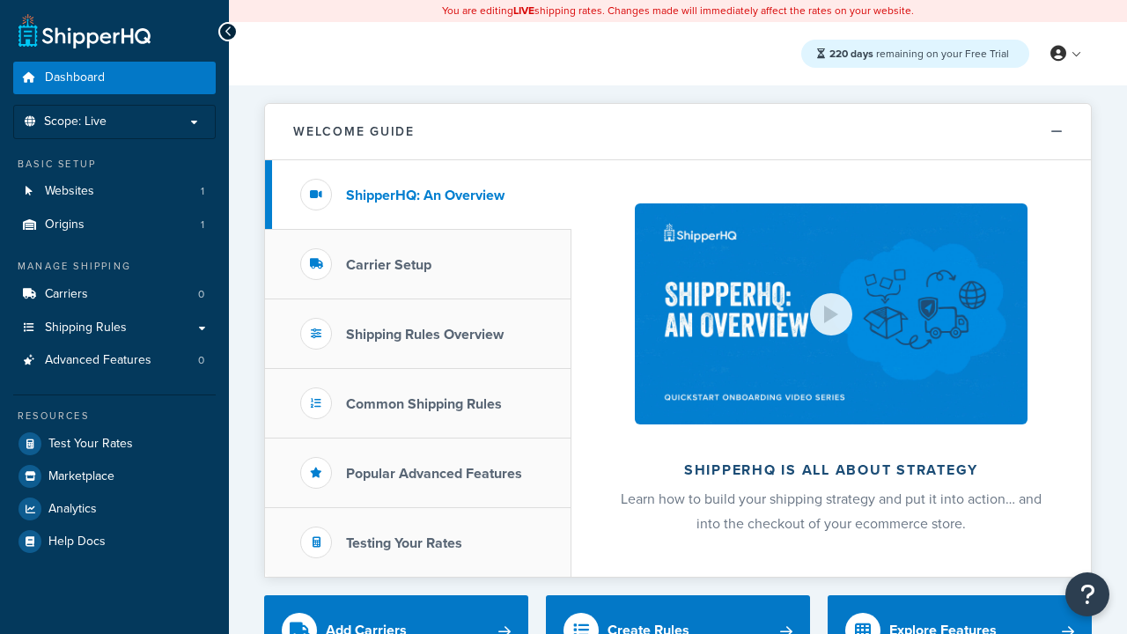 The image size is (1127, 634). I want to click on button: Open Resource Center, so click(1087, 594).